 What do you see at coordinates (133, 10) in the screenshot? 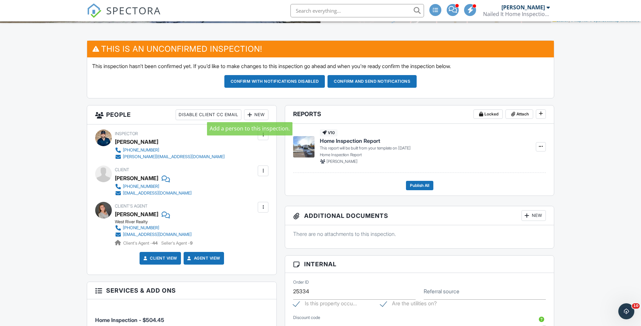
I see `span: SPECTORA` at bounding box center [133, 10].